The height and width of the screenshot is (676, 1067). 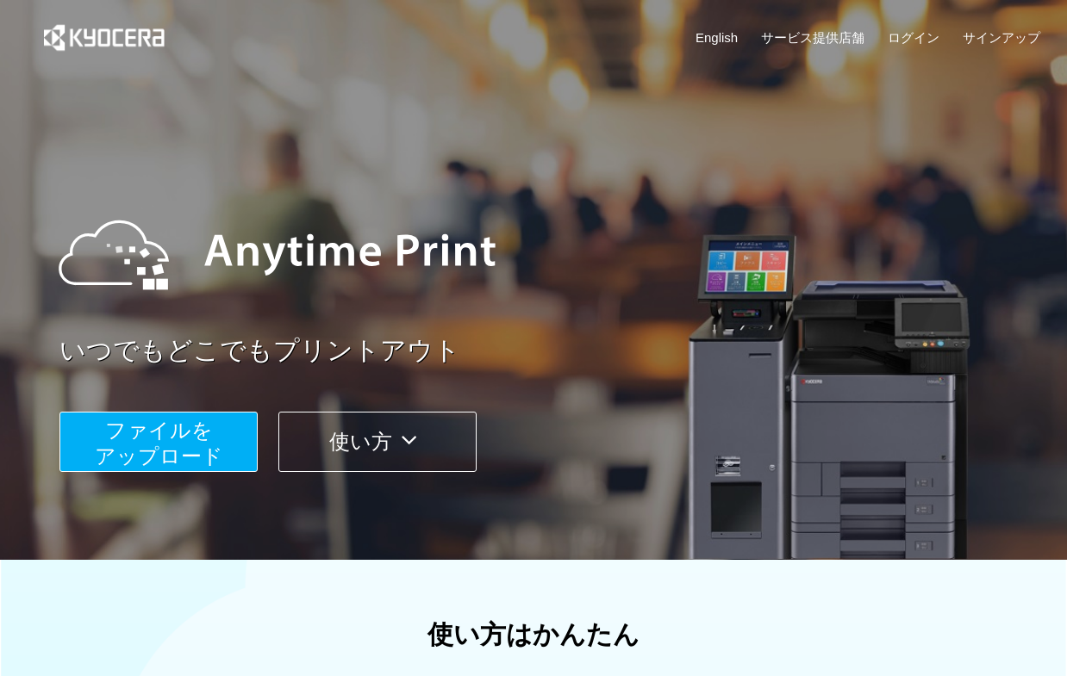 I want to click on button: ファイルを​​アップロード, so click(x=159, y=442).